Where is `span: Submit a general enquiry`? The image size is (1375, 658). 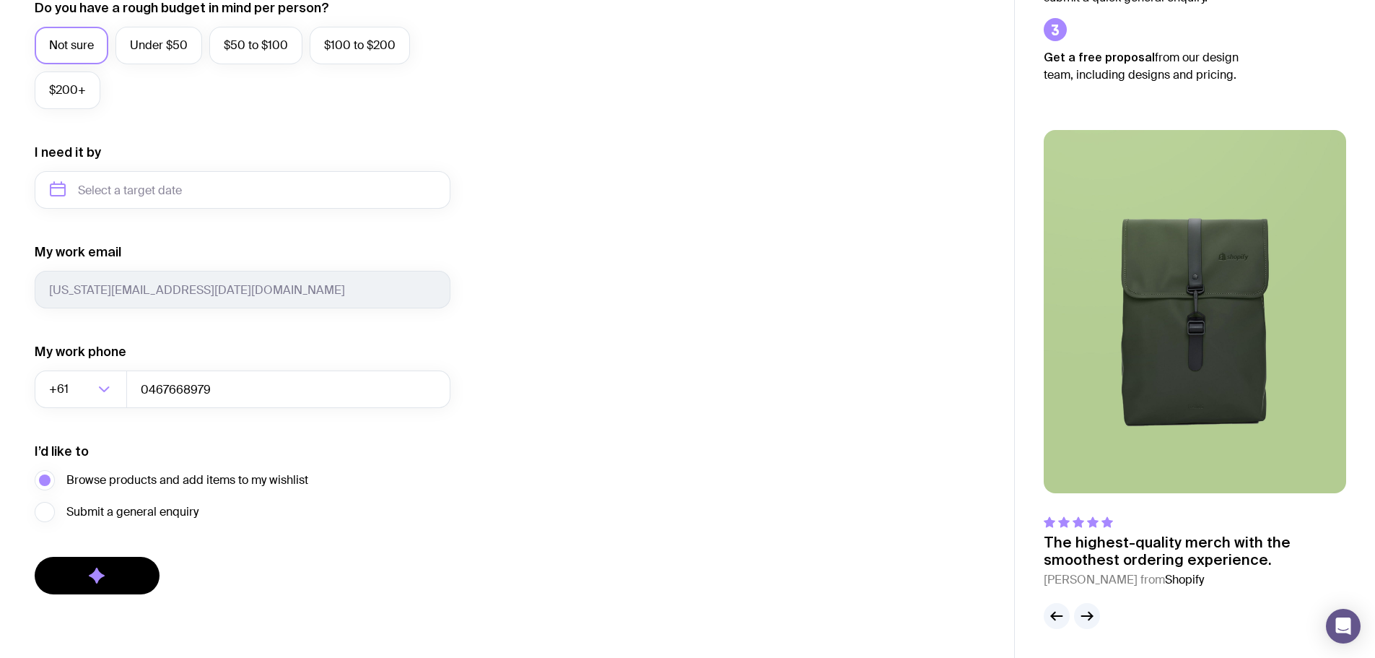
span: Submit a general enquiry is located at coordinates (132, 512).